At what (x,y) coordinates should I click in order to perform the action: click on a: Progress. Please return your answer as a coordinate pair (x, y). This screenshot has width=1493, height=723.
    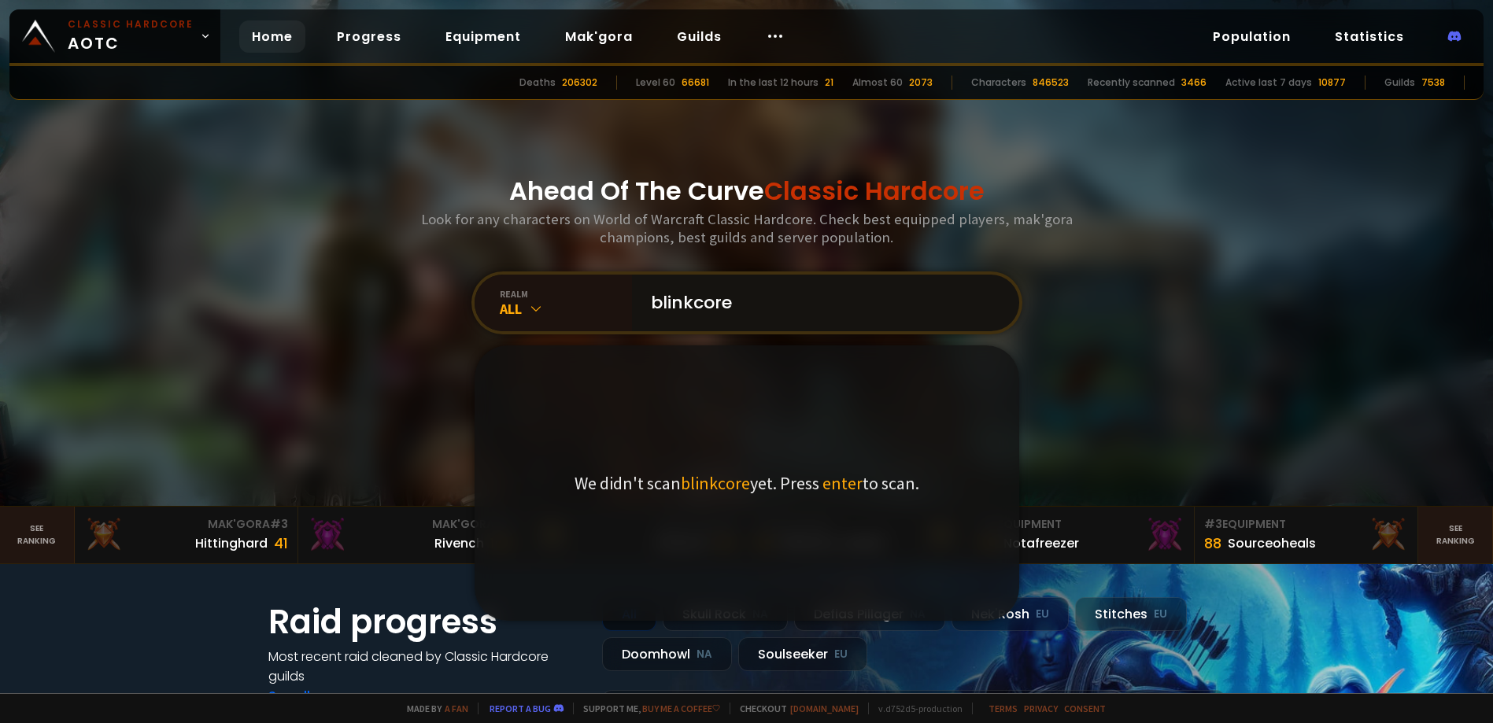
    Looking at the image, I should click on (369, 36).